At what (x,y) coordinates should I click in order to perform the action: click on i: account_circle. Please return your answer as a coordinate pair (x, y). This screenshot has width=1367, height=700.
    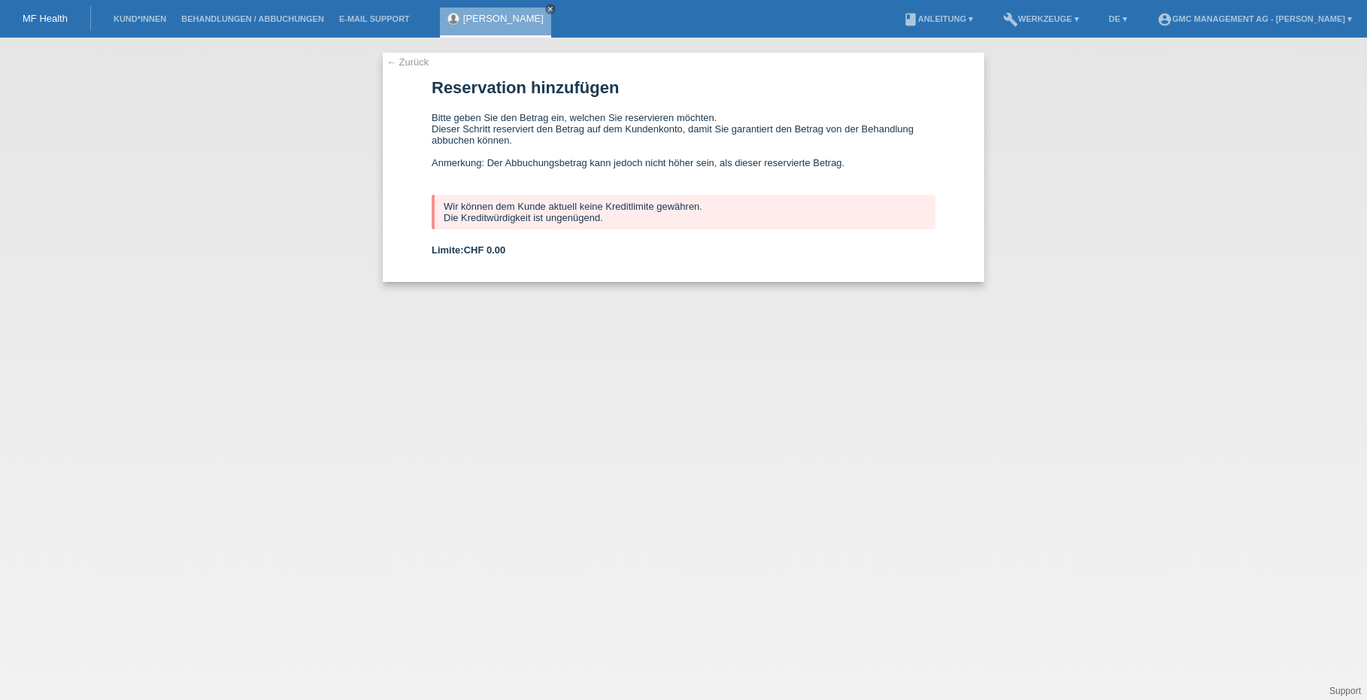
    Looking at the image, I should click on (1164, 20).